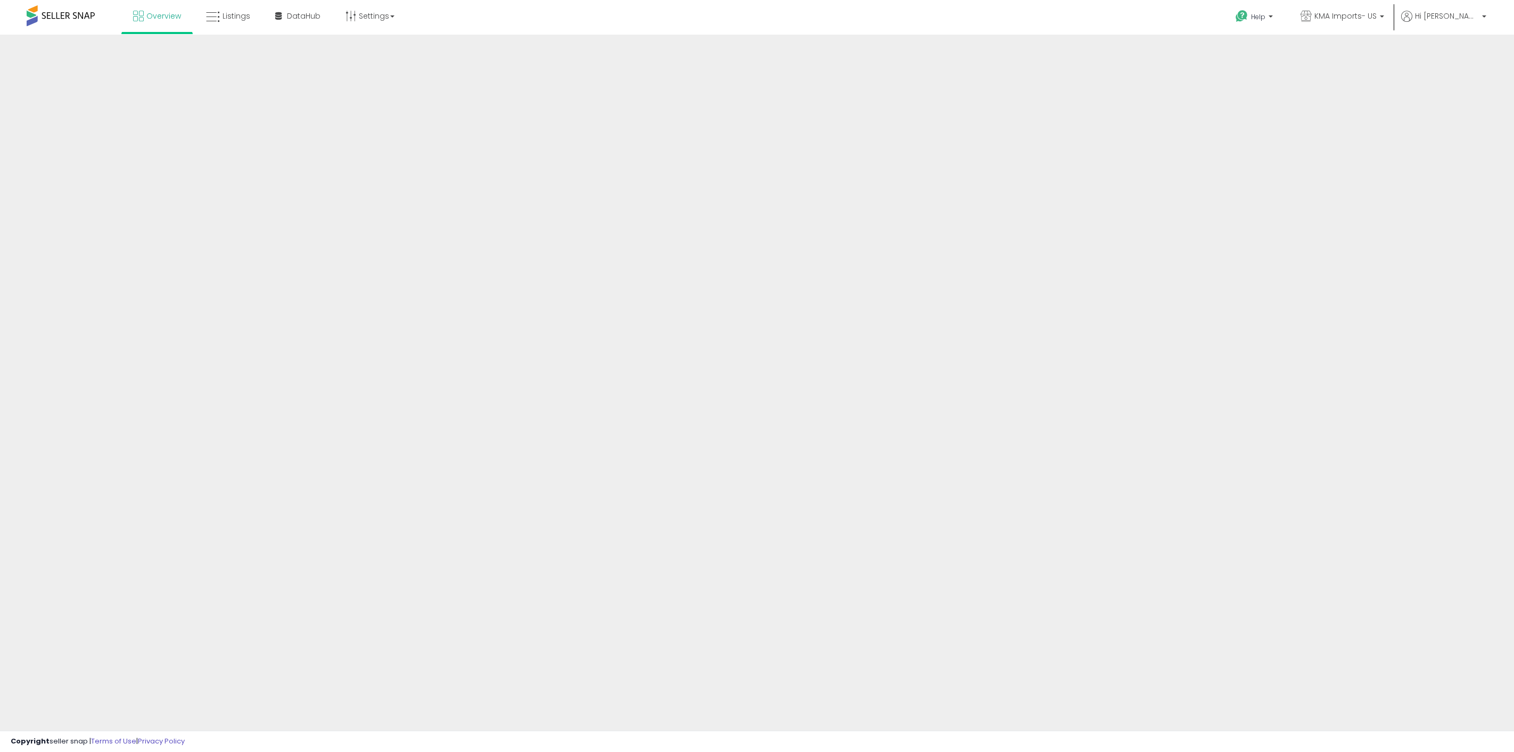 This screenshot has height=752, width=1514. Describe the element at coordinates (303, 16) in the screenshot. I see `span: DataHub` at that location.